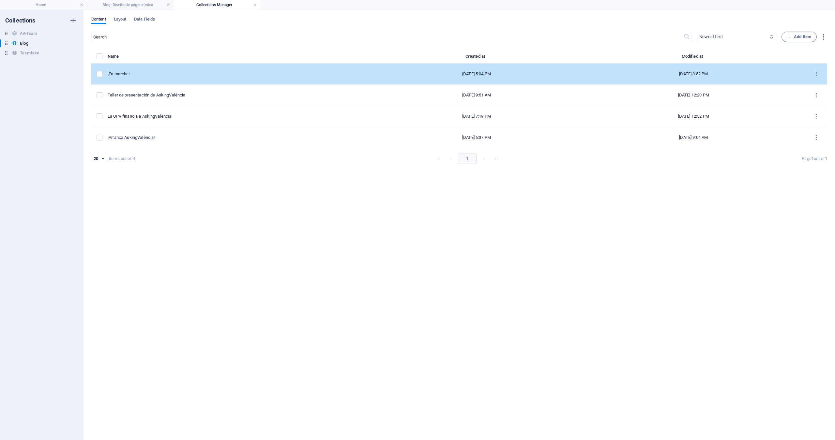 This screenshot has width=835, height=440. Describe the element at coordinates (134, 159) in the screenshot. I see `strong: 4` at that location.